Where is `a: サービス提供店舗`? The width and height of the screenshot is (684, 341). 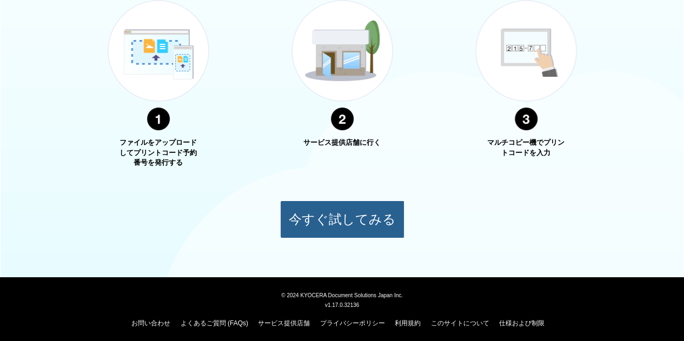 a: サービス提供店舗 is located at coordinates (284, 323).